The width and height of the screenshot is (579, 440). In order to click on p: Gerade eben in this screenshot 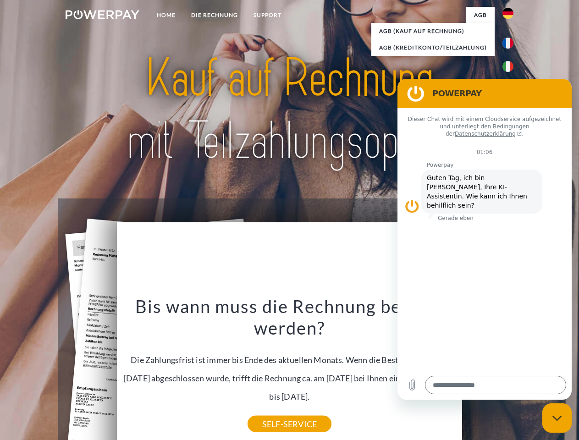, I will do `click(58, 139)`.